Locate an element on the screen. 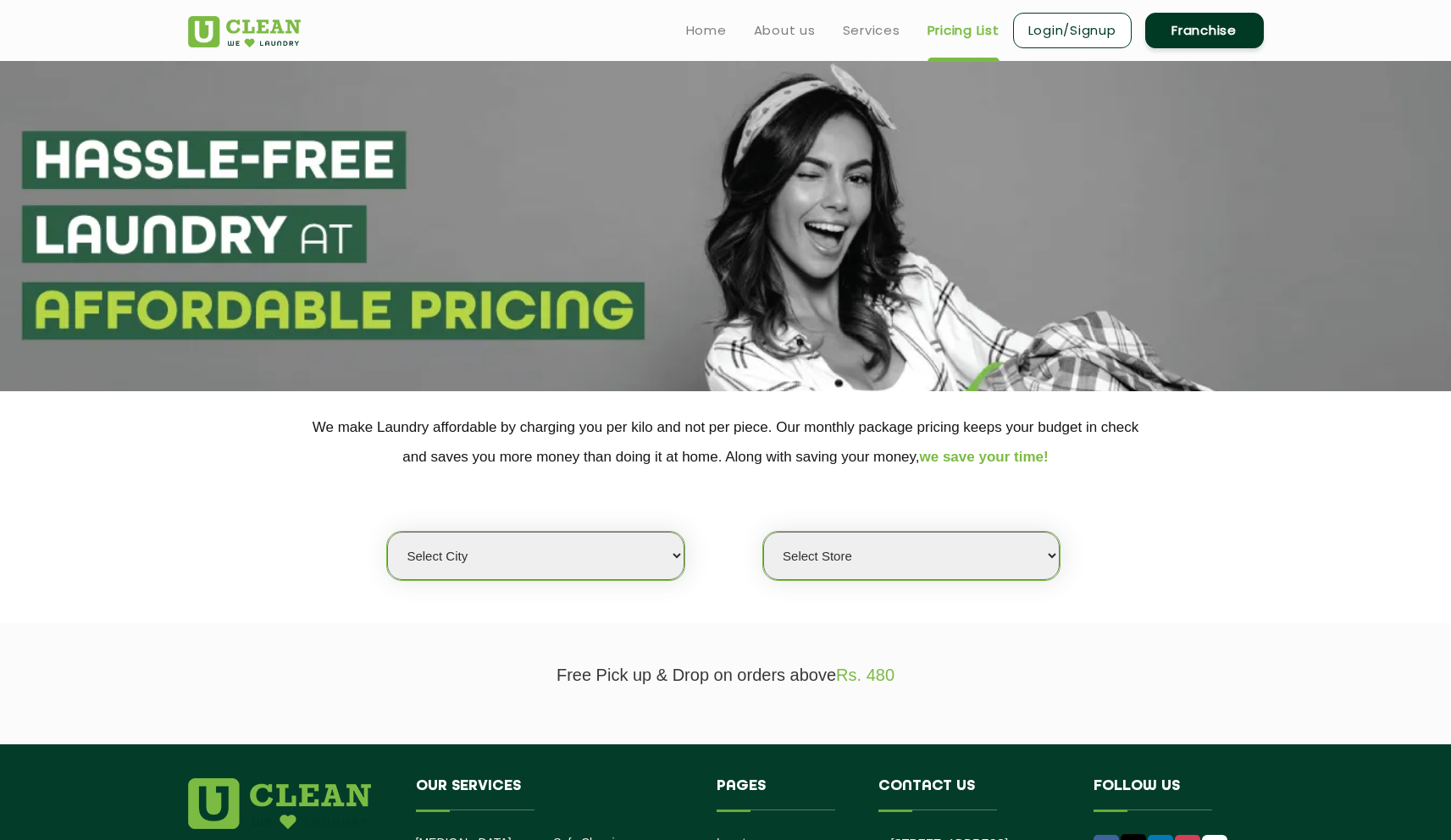  p: We make Laundry affordable by charging you per kilo and not per piece. Our monthly package pricin... is located at coordinates (726, 442).